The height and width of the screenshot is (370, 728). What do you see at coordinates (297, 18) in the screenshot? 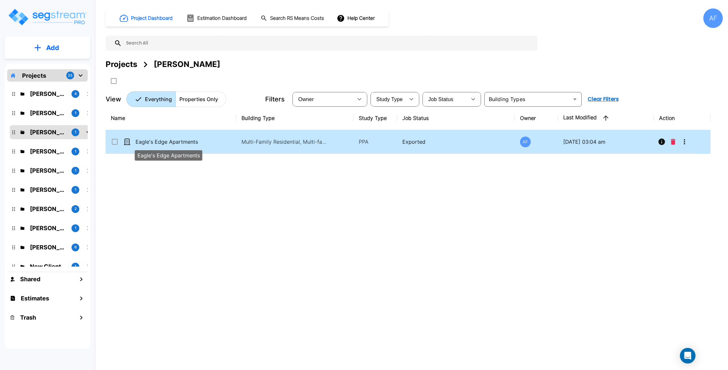
I see `h1: Search RS Means Costs` at bounding box center [297, 18].